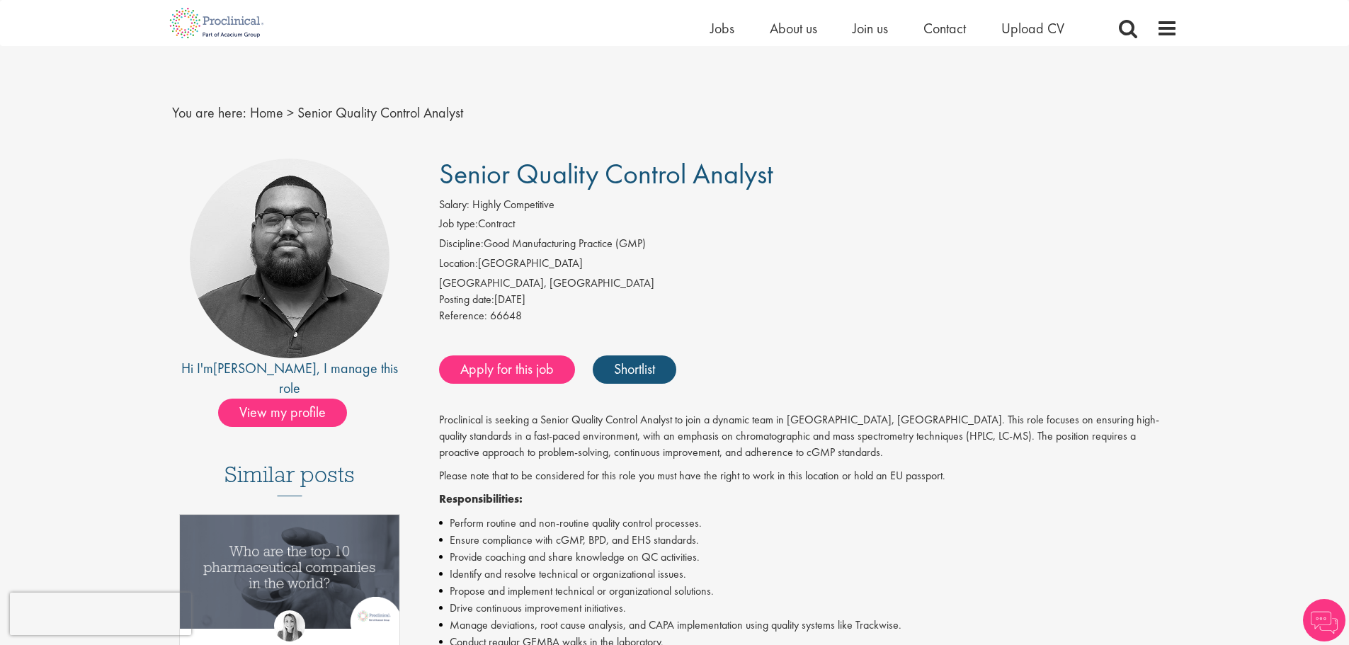 This screenshot has height=645, width=1349. Describe the element at coordinates (290, 572) in the screenshot. I see `img: Top 10 pharmaceutical companies in the world 2025` at that location.